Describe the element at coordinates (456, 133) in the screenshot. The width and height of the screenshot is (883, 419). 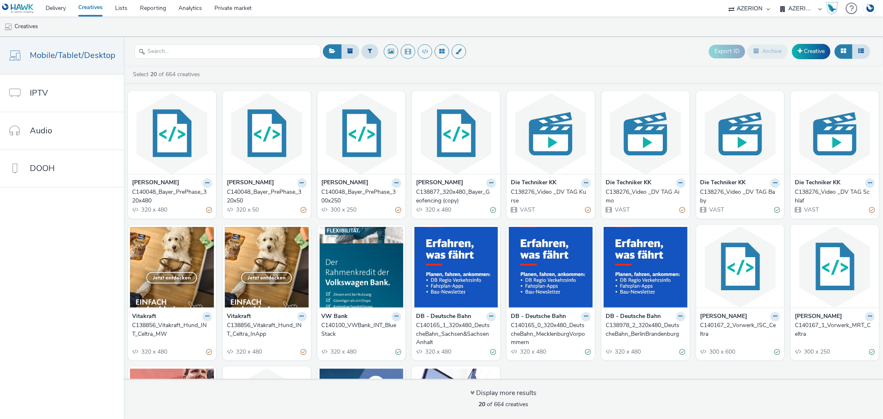
I see `img: C138877_320x480_Bayer_Geofencing (copy) visual` at that location.